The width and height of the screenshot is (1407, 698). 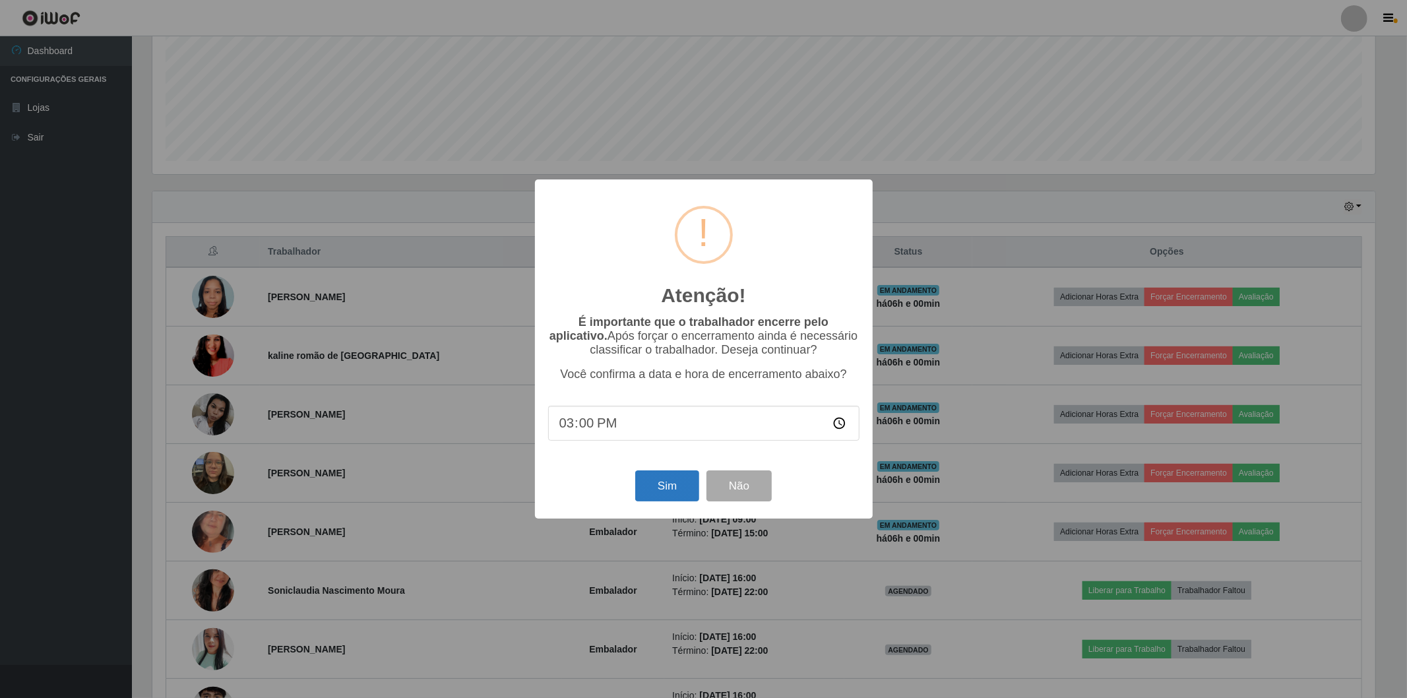 I want to click on b: É importante que o trabalhador encerre pelo aplicativo., so click(x=689, y=328).